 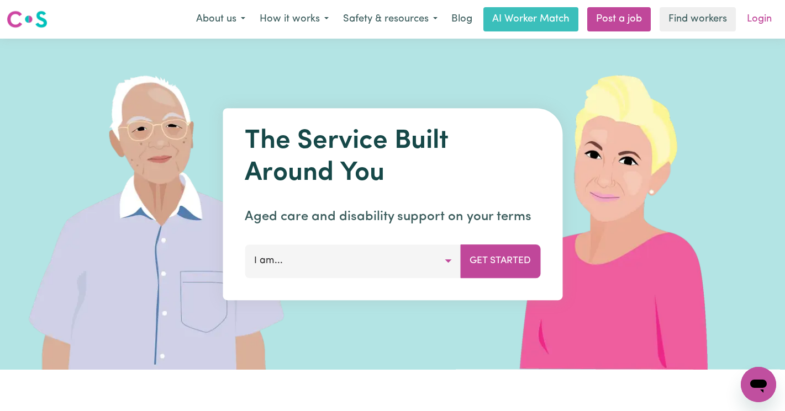 I want to click on a: Blog, so click(x=462, y=19).